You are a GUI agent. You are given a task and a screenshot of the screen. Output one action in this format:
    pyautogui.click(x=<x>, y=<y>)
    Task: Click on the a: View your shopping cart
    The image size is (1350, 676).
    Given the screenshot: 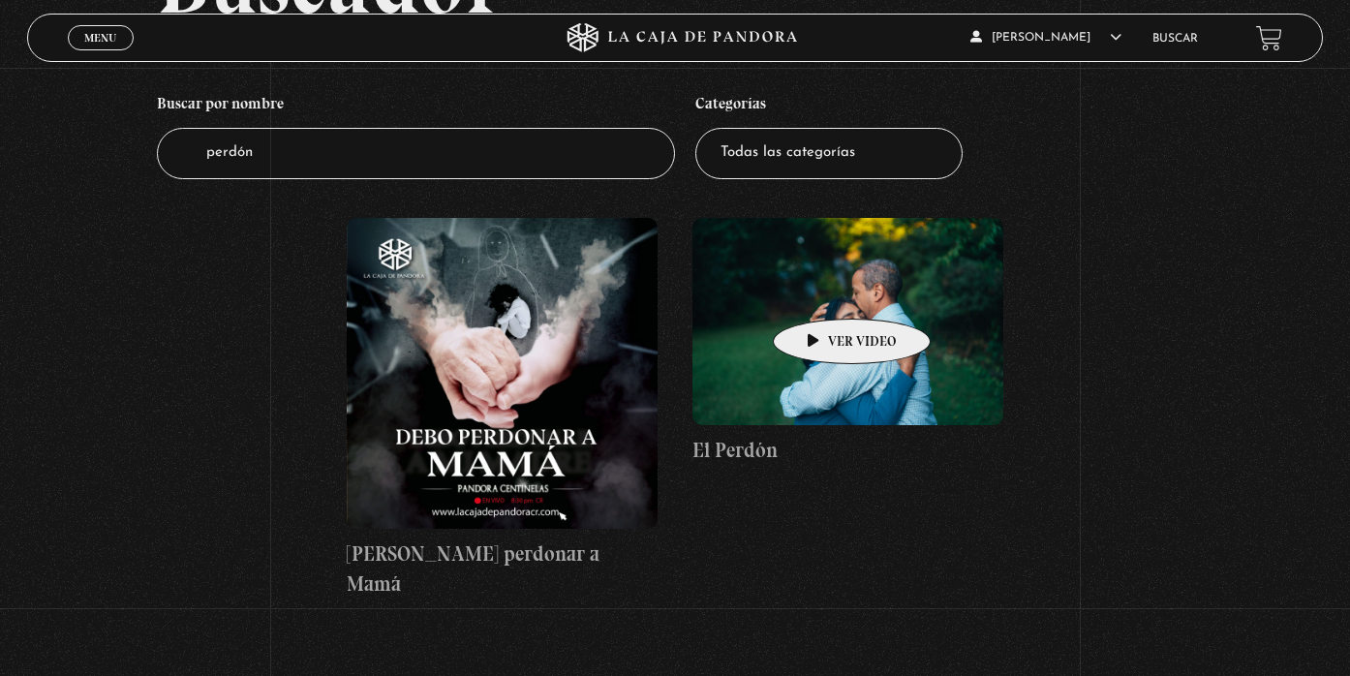 What is the action you would take?
    pyautogui.click(x=1268, y=37)
    